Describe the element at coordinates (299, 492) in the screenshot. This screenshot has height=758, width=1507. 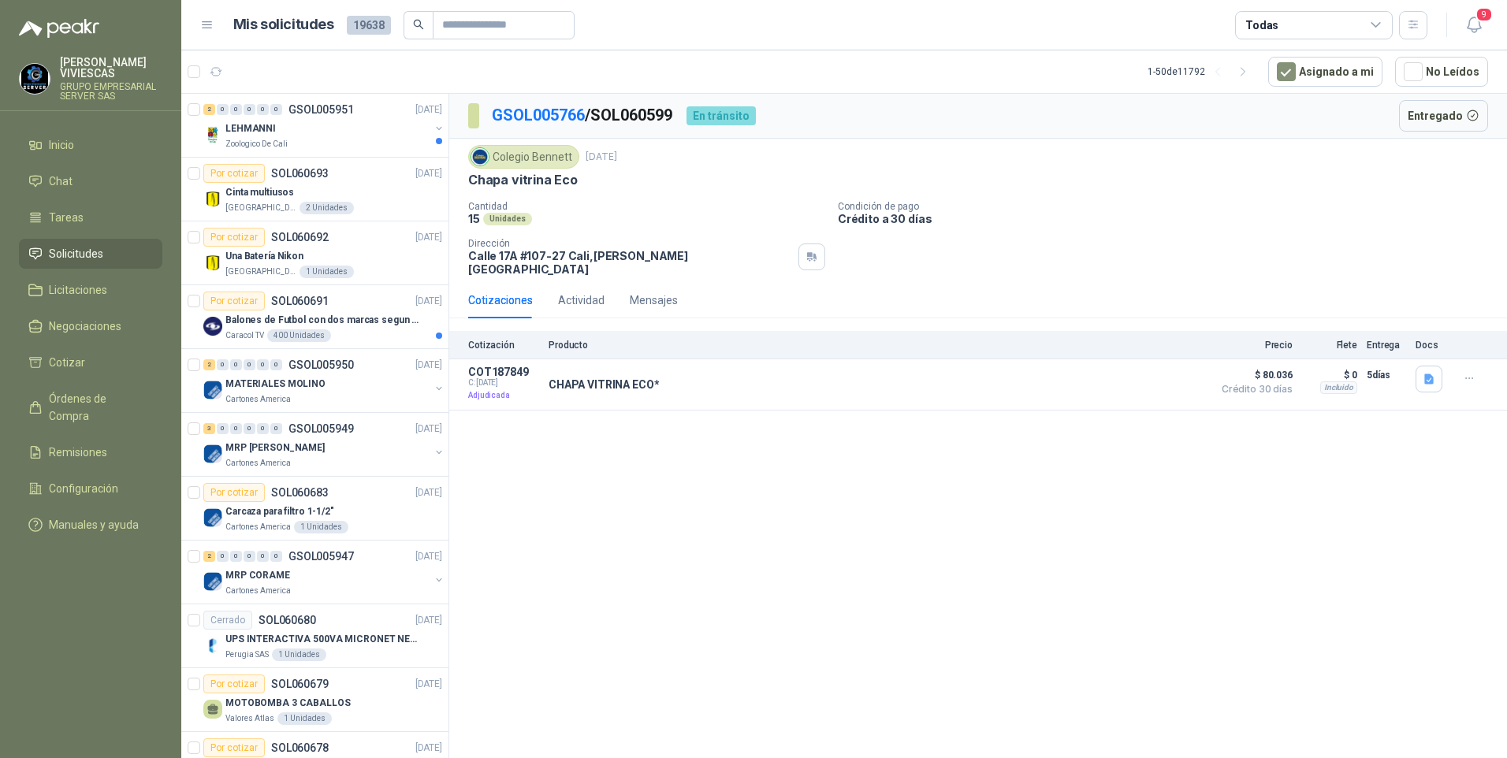
I see `p: SOL060683` at that location.